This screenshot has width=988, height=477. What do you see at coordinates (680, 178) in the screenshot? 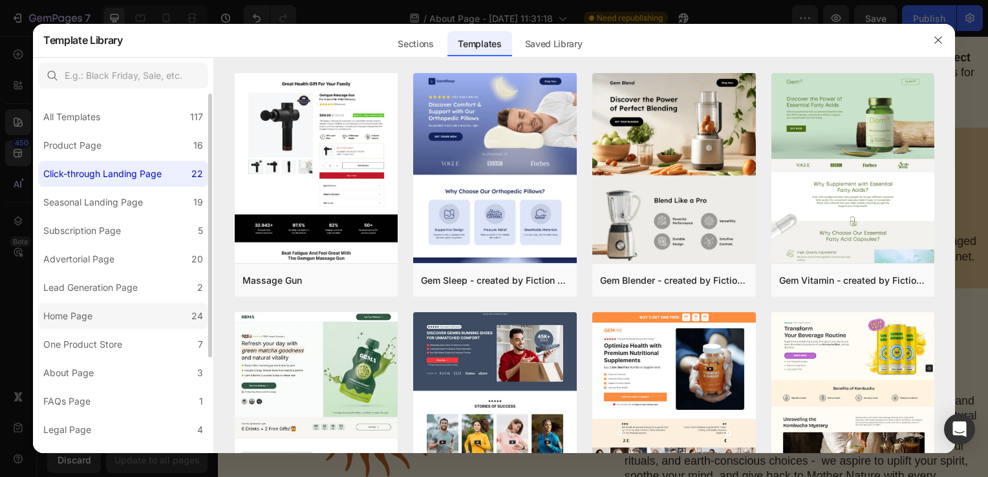
I see `p: eco-friendly` at bounding box center [680, 178].